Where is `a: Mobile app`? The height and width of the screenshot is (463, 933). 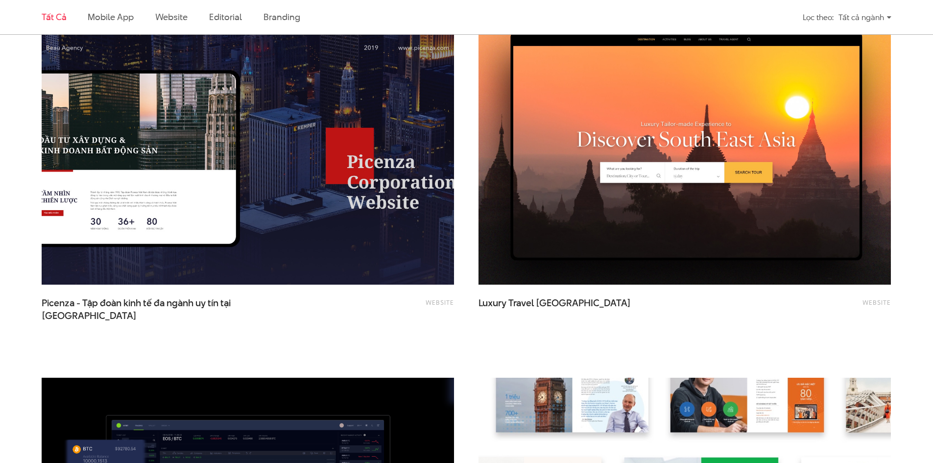 a: Mobile app is located at coordinates (110, 17).